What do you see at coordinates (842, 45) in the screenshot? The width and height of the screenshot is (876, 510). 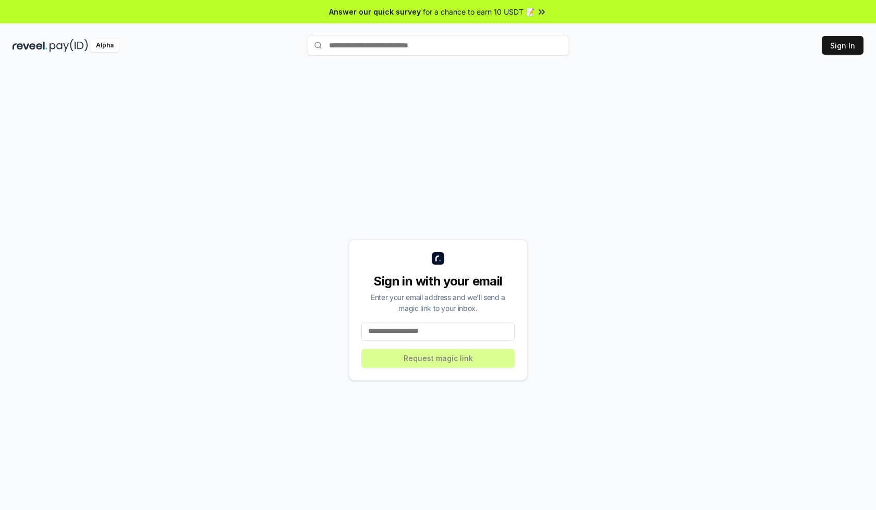 I see `button: Sign In` at bounding box center [842, 45].